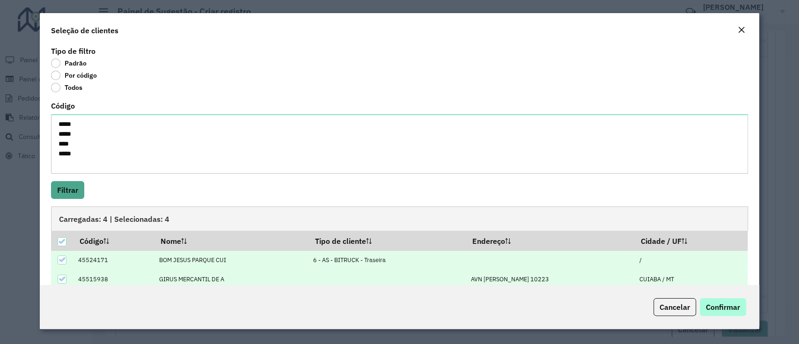 The image size is (799, 344). I want to click on button: Confirmar, so click(723, 307).